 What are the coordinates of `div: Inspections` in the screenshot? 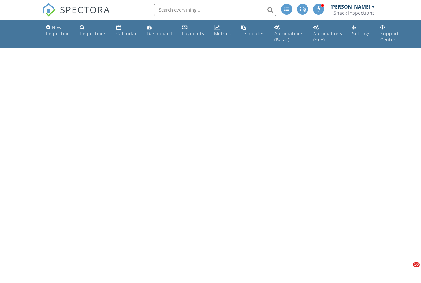 It's located at (93, 33).